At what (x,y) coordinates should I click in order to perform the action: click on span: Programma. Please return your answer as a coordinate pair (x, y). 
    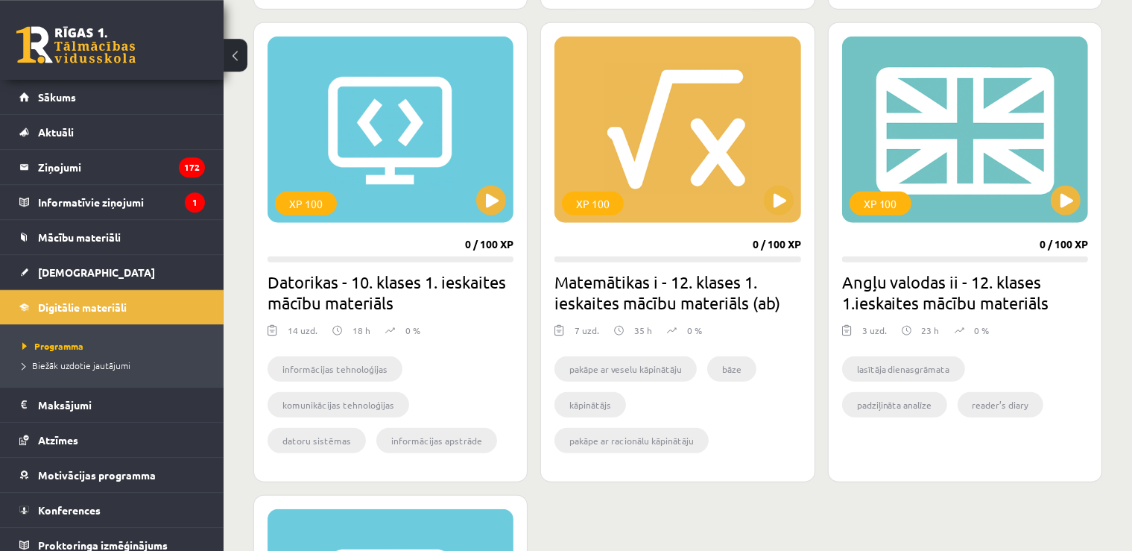
    Looking at the image, I should click on (53, 346).